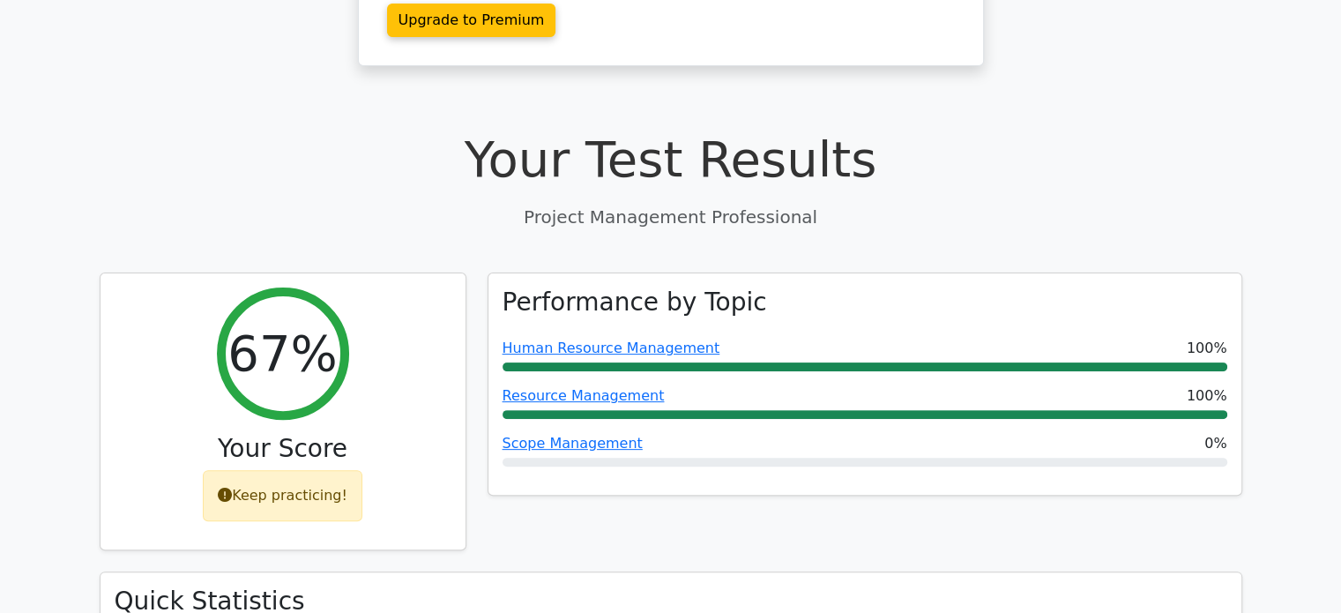  What do you see at coordinates (584, 395) in the screenshot?
I see `a: Resource Management` at bounding box center [584, 395].